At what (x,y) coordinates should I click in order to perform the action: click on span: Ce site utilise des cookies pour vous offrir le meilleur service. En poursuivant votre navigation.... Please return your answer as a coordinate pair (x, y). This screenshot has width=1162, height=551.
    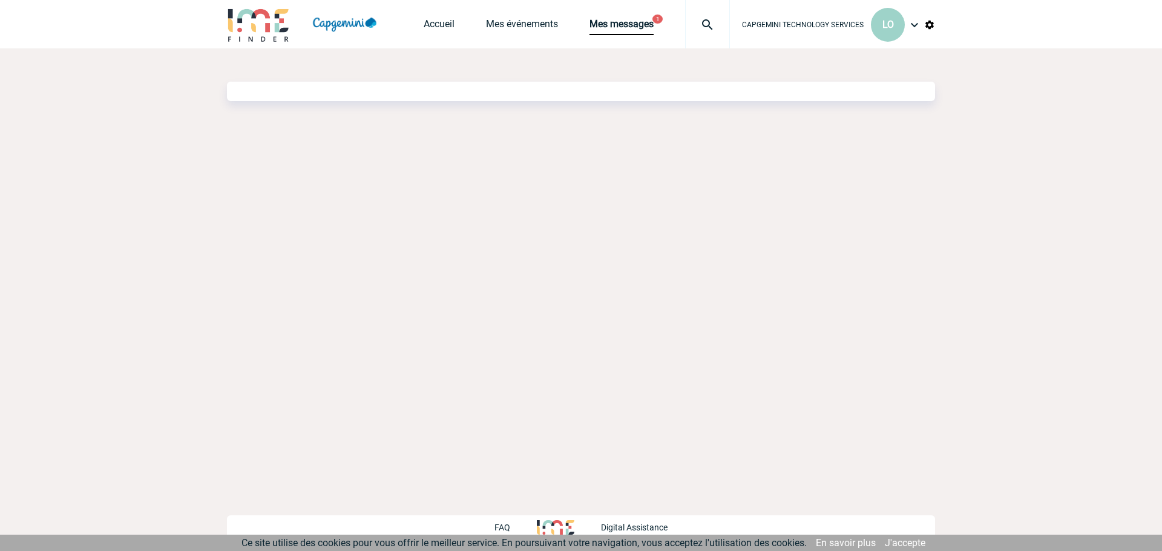
    Looking at the image, I should click on (524, 543).